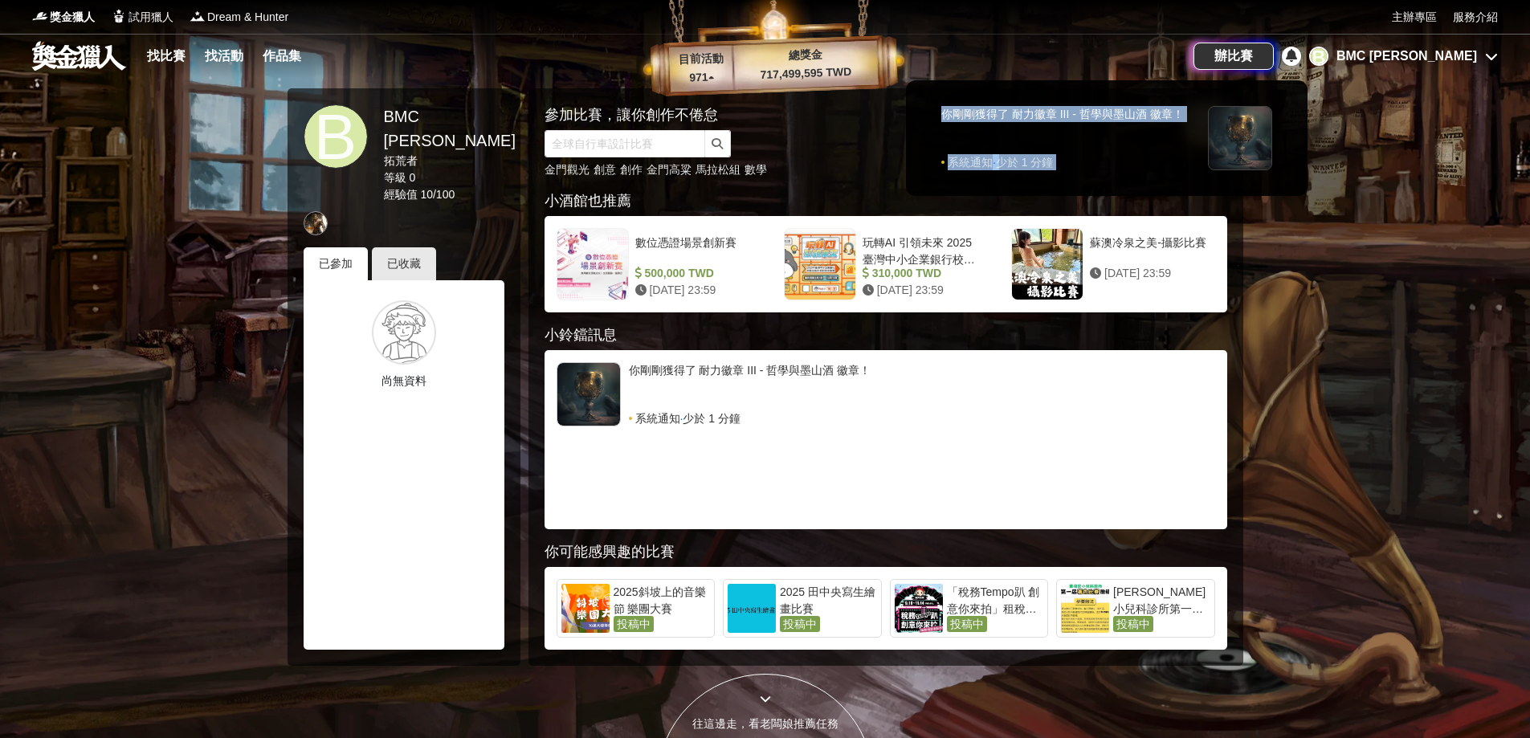 This screenshot has height=738, width=1530. What do you see at coordinates (1071, 130) in the screenshot?
I see `div: 你剛剛獲得了 耐力徽章 III - 哲學與墨山酒 徽章！` at bounding box center [1071, 130].